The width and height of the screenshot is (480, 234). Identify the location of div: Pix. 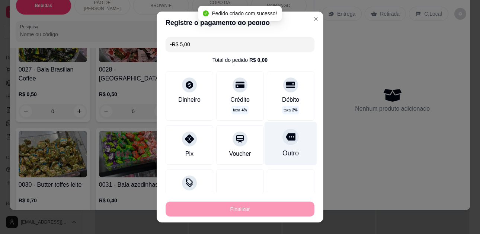
(189, 154).